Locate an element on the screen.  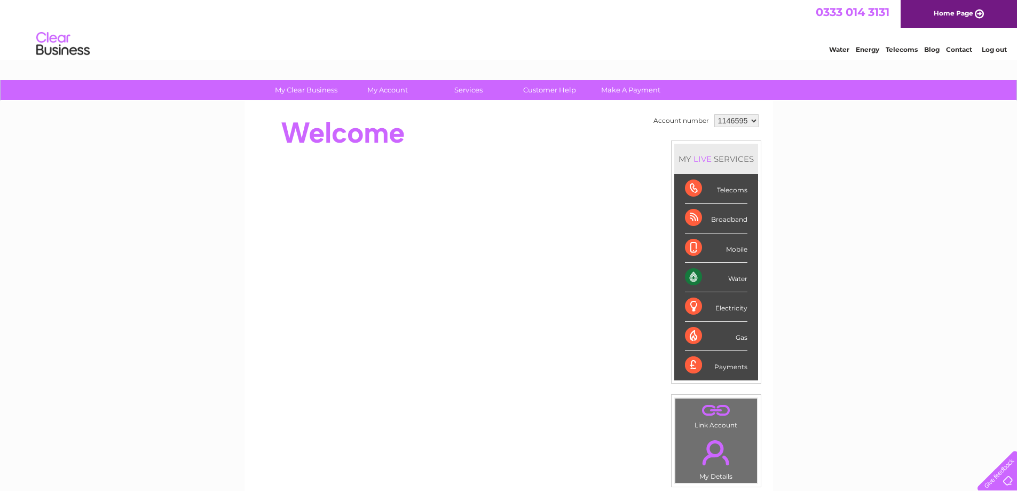
a: My Clear Business is located at coordinates (306, 90).